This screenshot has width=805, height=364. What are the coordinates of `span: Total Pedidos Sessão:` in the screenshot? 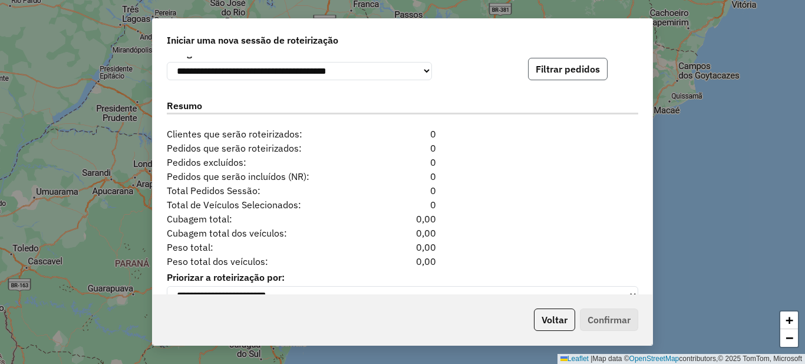 It's located at (261, 190).